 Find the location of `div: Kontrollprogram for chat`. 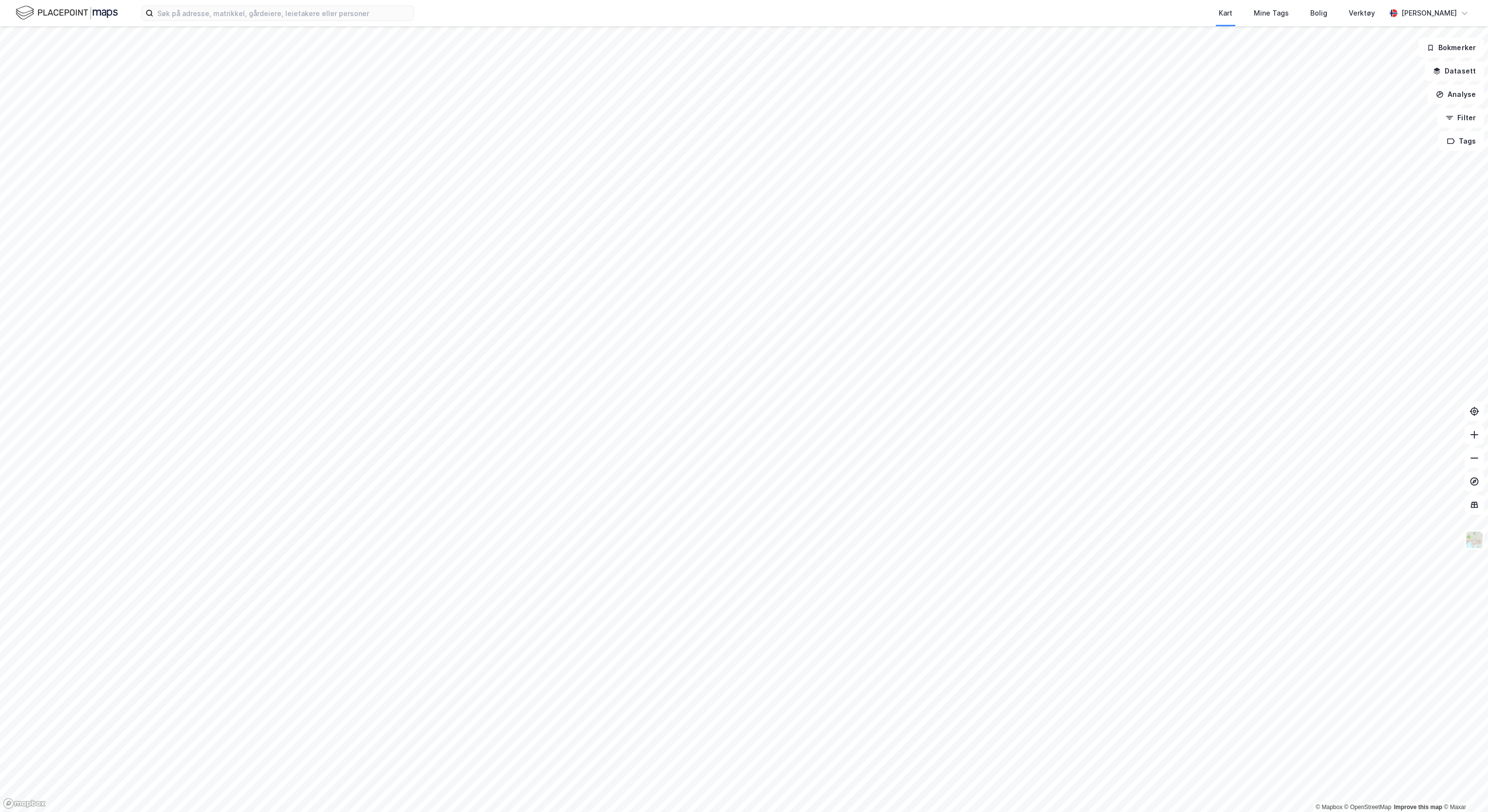

div: Kontrollprogram for chat is located at coordinates (1464, 788).